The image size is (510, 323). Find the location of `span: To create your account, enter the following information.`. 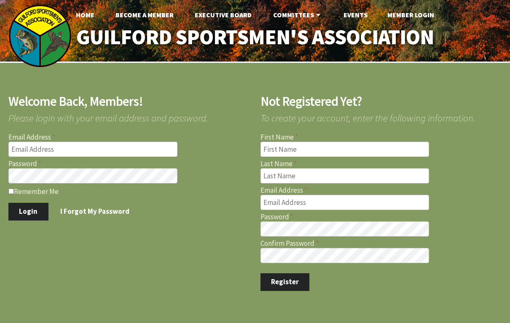

span: To create your account, enter the following information. is located at coordinates (381, 115).